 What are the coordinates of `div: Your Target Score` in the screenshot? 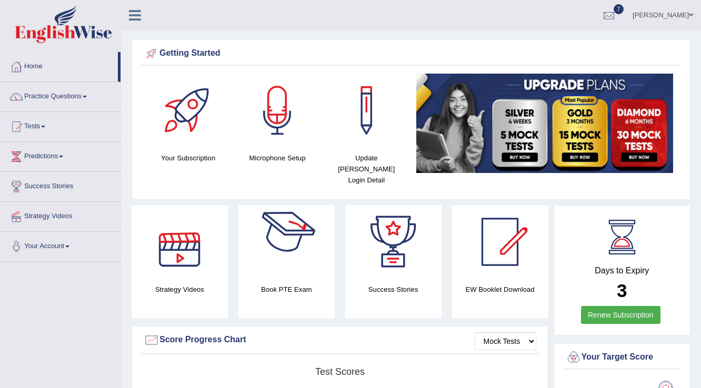 It's located at (622, 358).